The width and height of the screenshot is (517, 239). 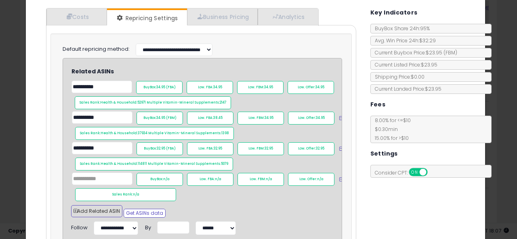 What do you see at coordinates (390, 129) in the screenshot?
I see `span: 8.00 % for <= $10` at bounding box center [390, 129].